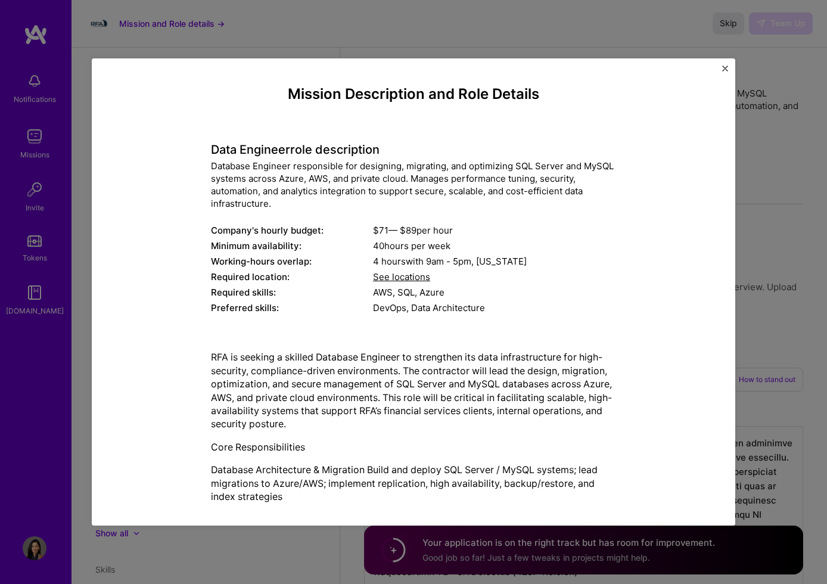 The image size is (827, 584). I want to click on div: AWS, SQL, Azure, so click(495, 292).